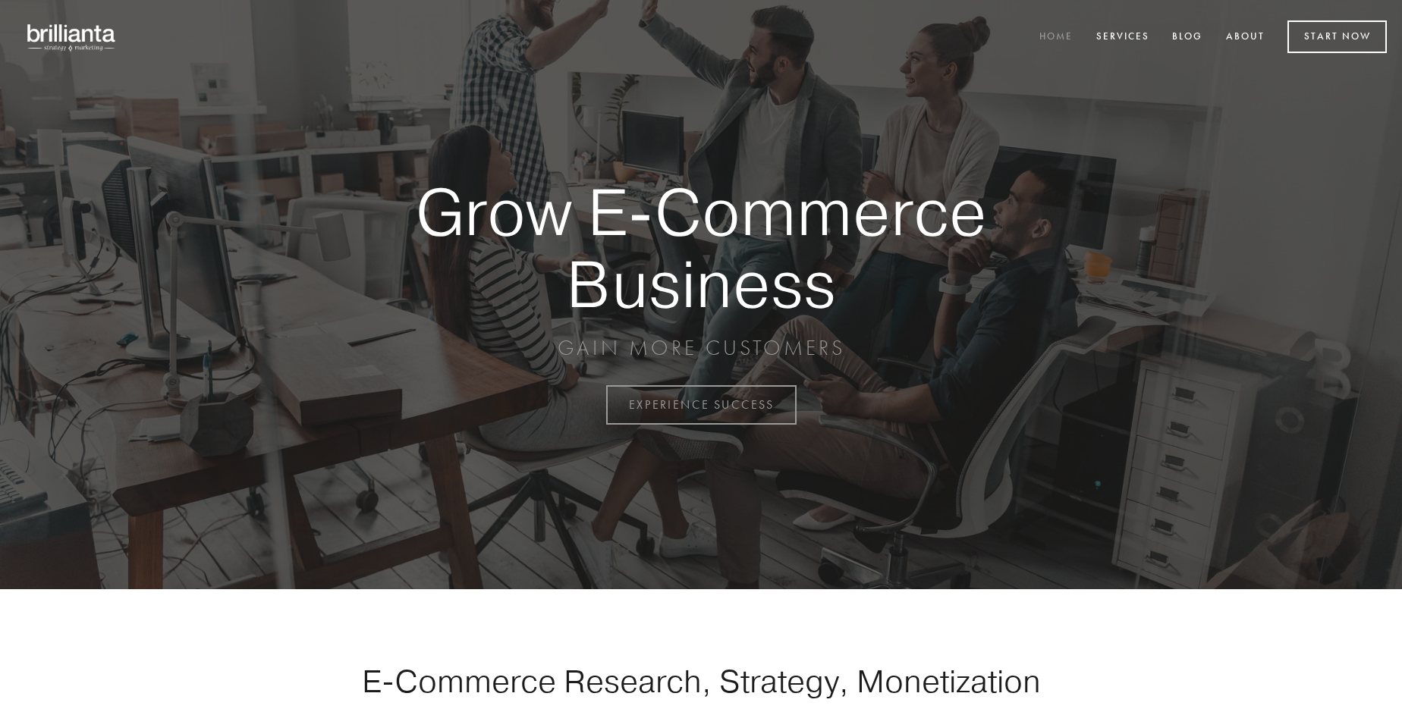  I want to click on a: Blog, so click(1187, 37).